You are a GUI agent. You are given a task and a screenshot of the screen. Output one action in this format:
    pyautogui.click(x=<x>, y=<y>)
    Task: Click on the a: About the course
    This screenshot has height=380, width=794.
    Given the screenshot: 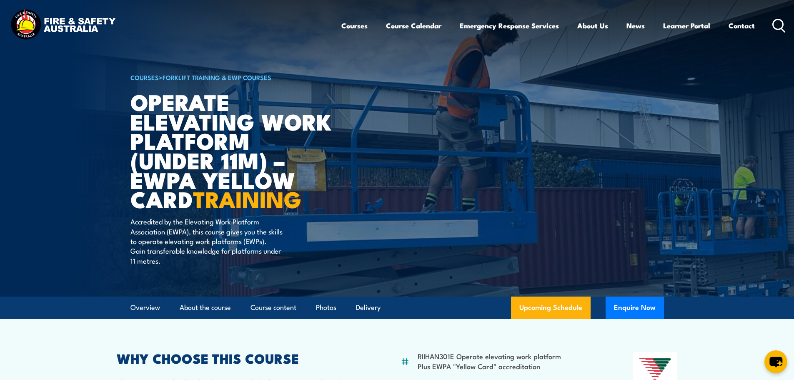 What is the action you would take?
    pyautogui.click(x=205, y=307)
    